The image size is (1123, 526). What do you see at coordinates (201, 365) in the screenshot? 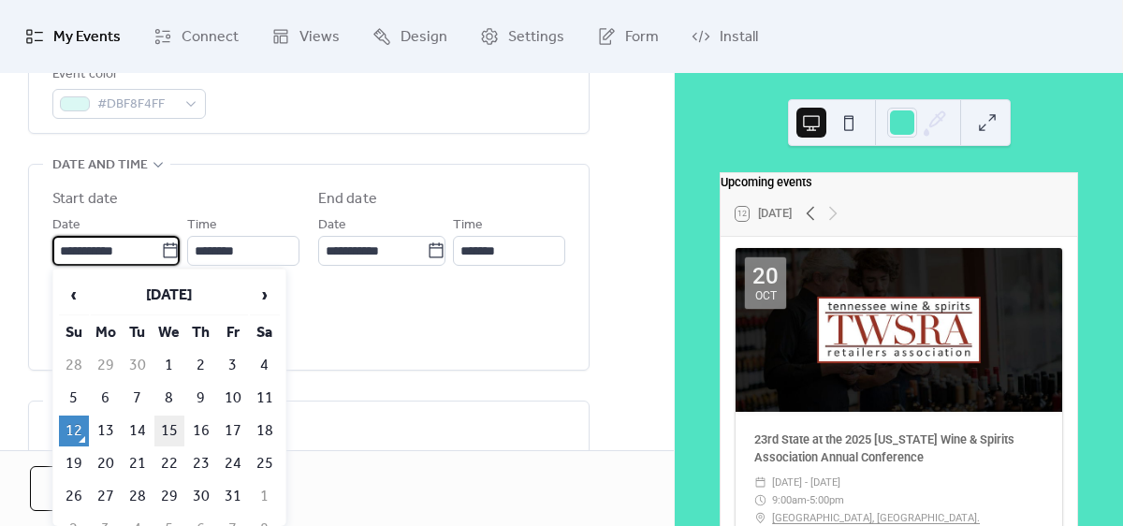
I see `td: 2` at bounding box center [201, 365].